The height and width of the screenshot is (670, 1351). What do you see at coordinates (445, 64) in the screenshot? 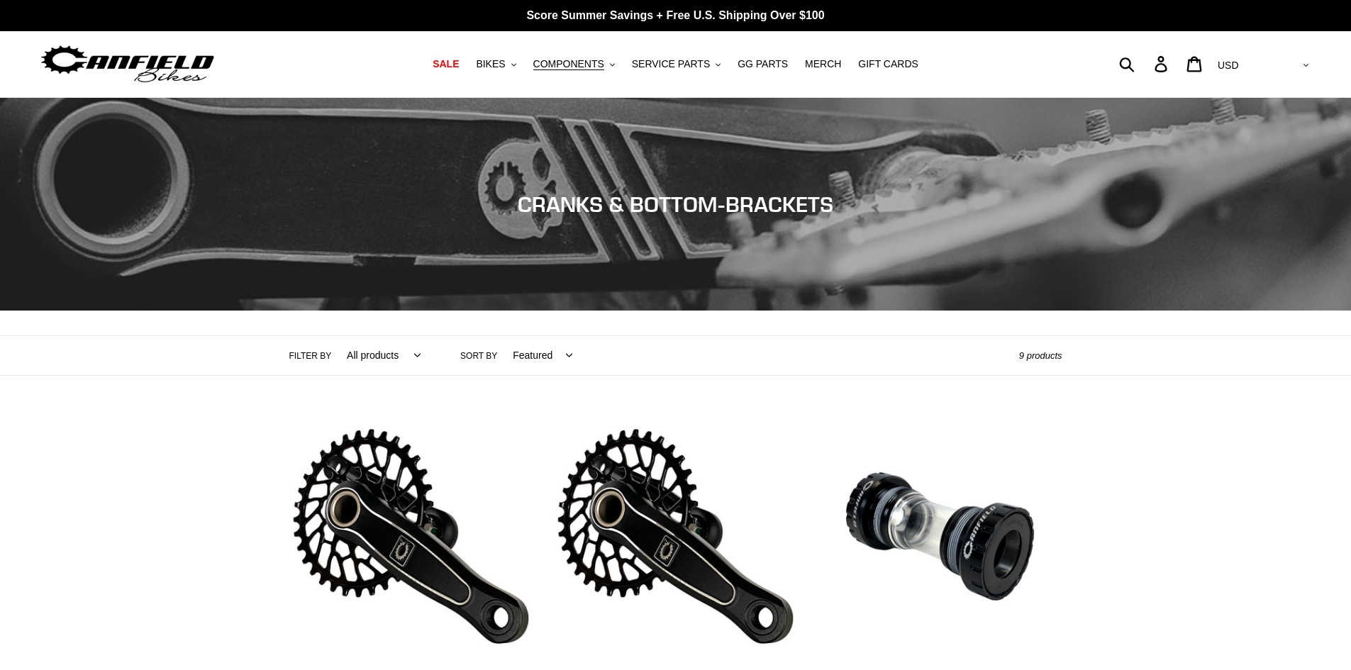
I see `a: SALE` at bounding box center [445, 64].